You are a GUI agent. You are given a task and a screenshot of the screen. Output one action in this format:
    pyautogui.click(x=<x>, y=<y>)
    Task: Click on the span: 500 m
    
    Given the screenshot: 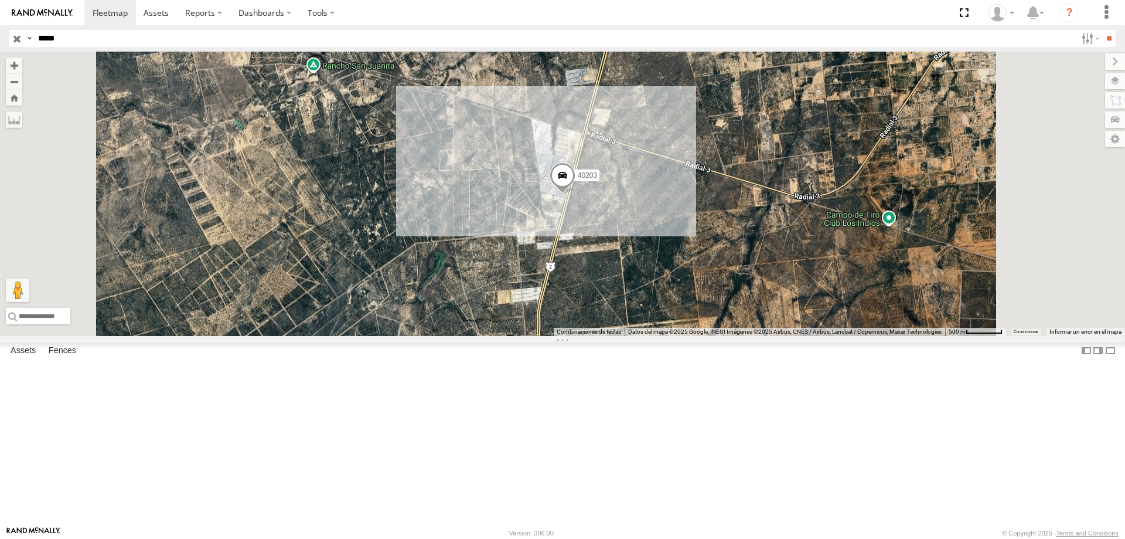 What is the action you would take?
    pyautogui.click(x=957, y=331)
    